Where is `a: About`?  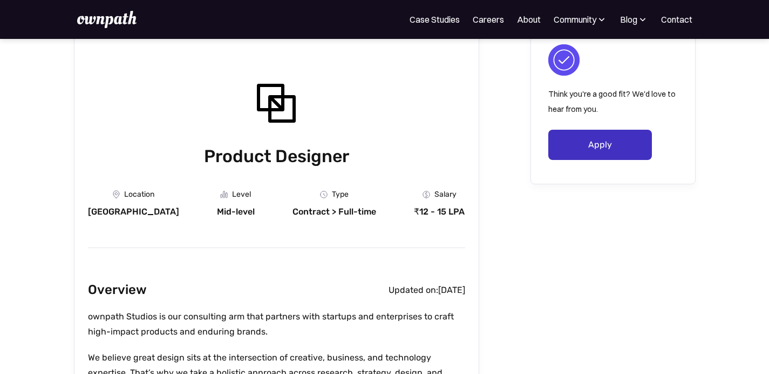
a: About is located at coordinates (529, 19).